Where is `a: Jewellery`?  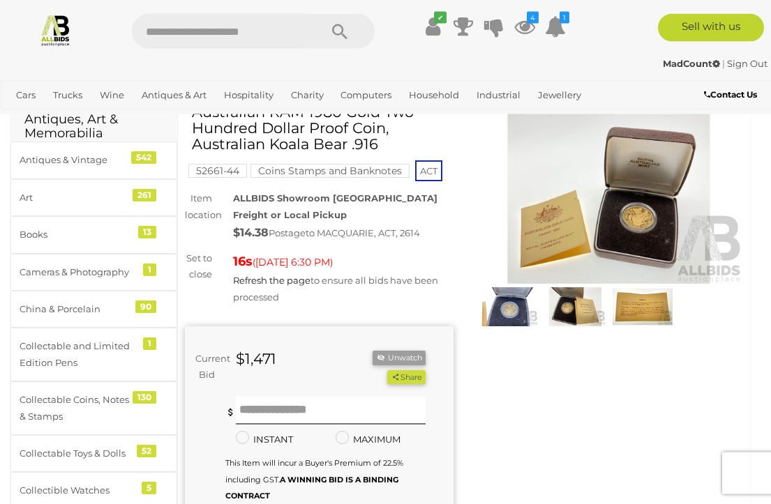
a: Jewellery is located at coordinates (560, 95).